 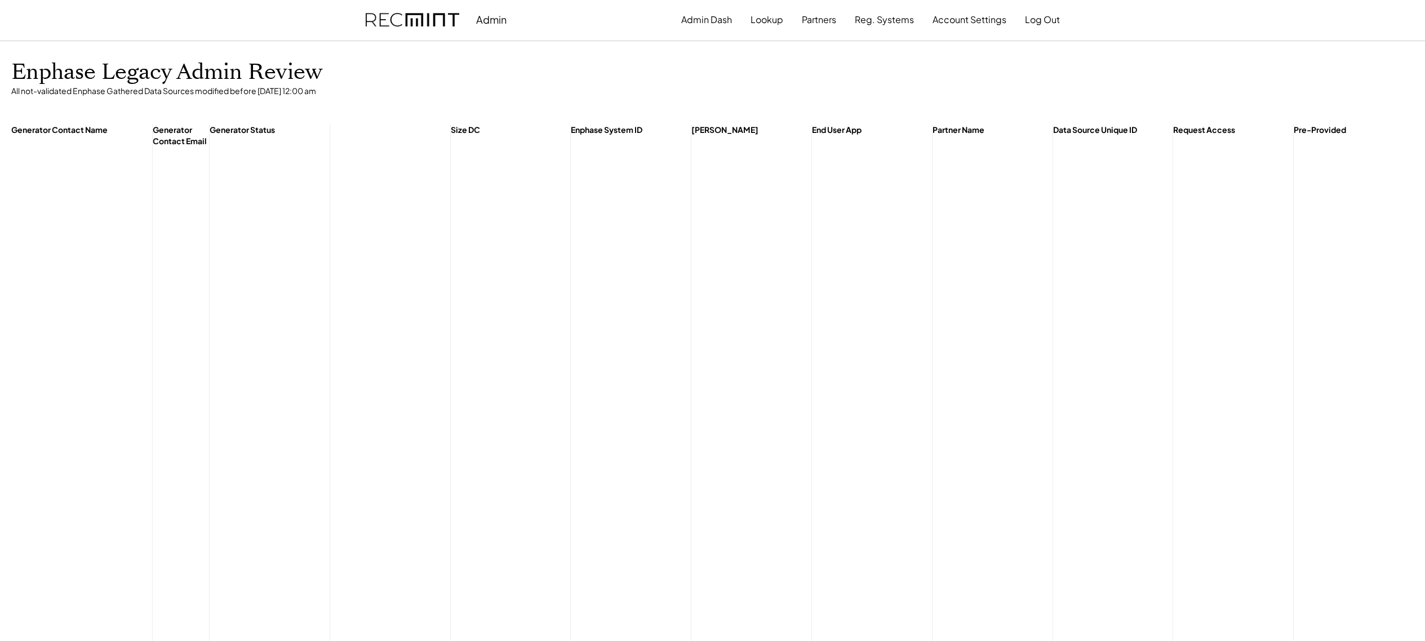 I want to click on div: Enphase System ID, so click(x=631, y=135).